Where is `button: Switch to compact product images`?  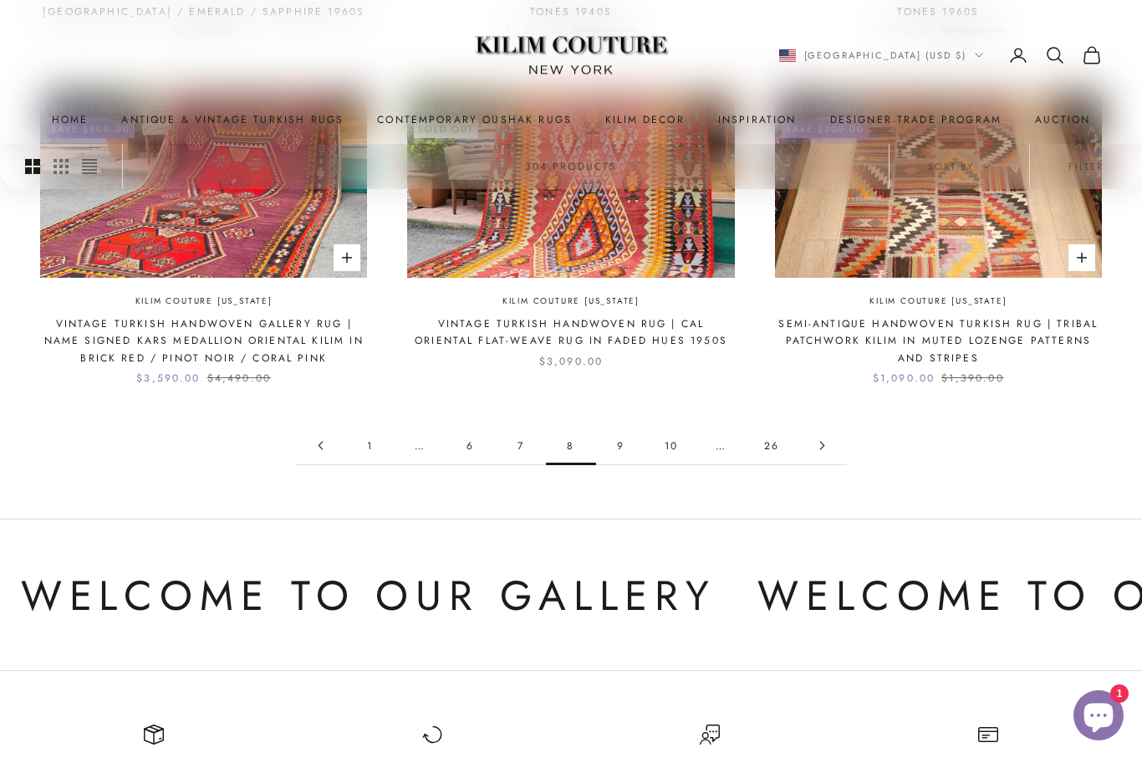
button: Switch to compact product images is located at coordinates (89, 166).